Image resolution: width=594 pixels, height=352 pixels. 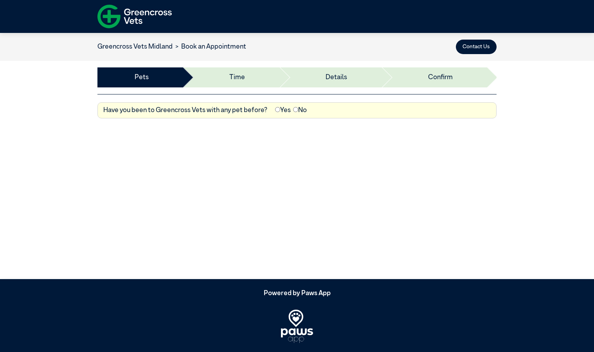 What do you see at coordinates (283, 110) in the screenshot?
I see `label: Yes` at bounding box center [283, 110].